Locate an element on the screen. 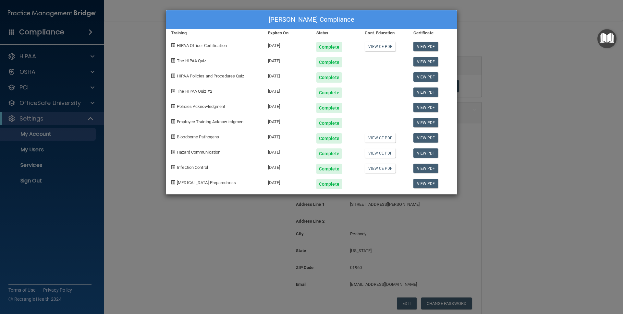  div: Training is located at coordinates (214, 33).